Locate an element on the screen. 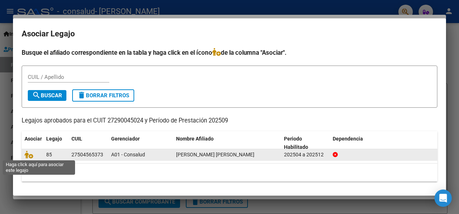 This screenshot has width=459, height=214. h4: Busque el afiliado correspondiente en la tabla y haga click en el ícono de la columna "Asociar". is located at coordinates (230, 53).